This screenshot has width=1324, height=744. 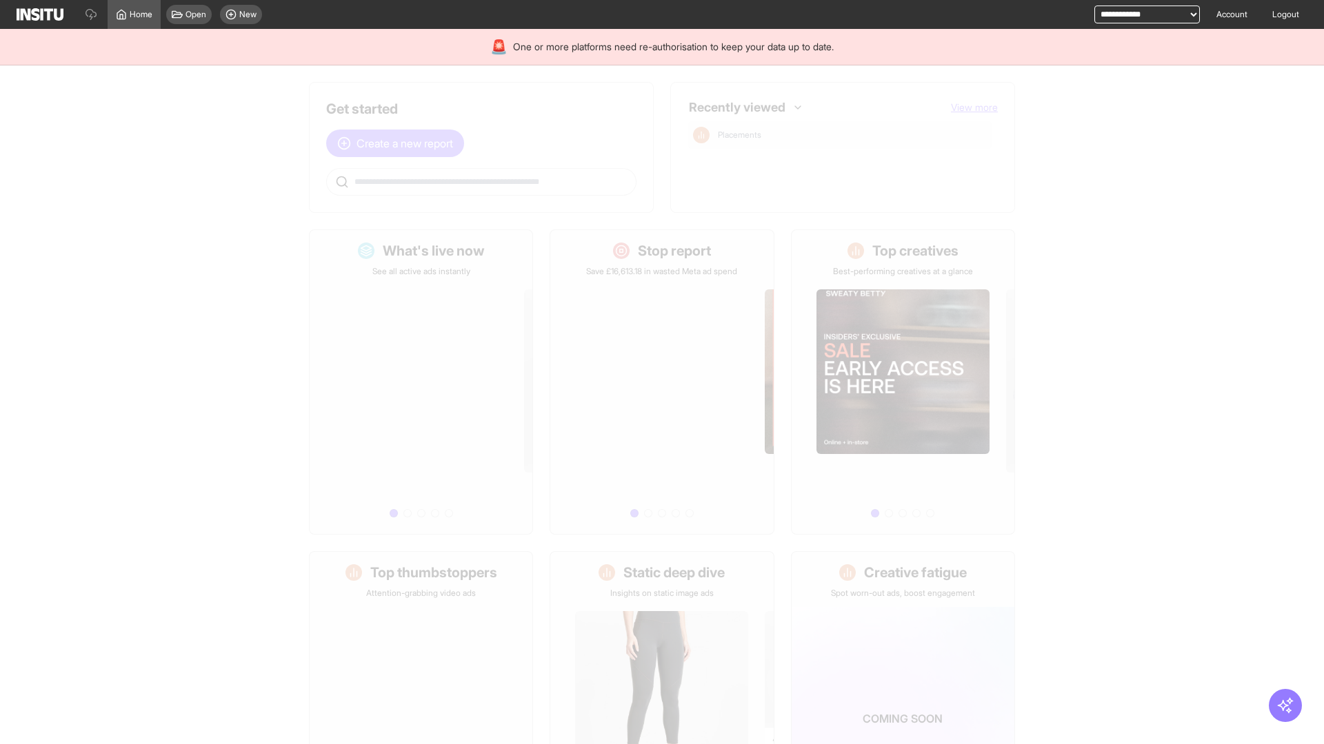 What do you see at coordinates (673, 47) in the screenshot?
I see `span: One or more platforms need re-authorisation to keep your data up to date.` at bounding box center [673, 47].